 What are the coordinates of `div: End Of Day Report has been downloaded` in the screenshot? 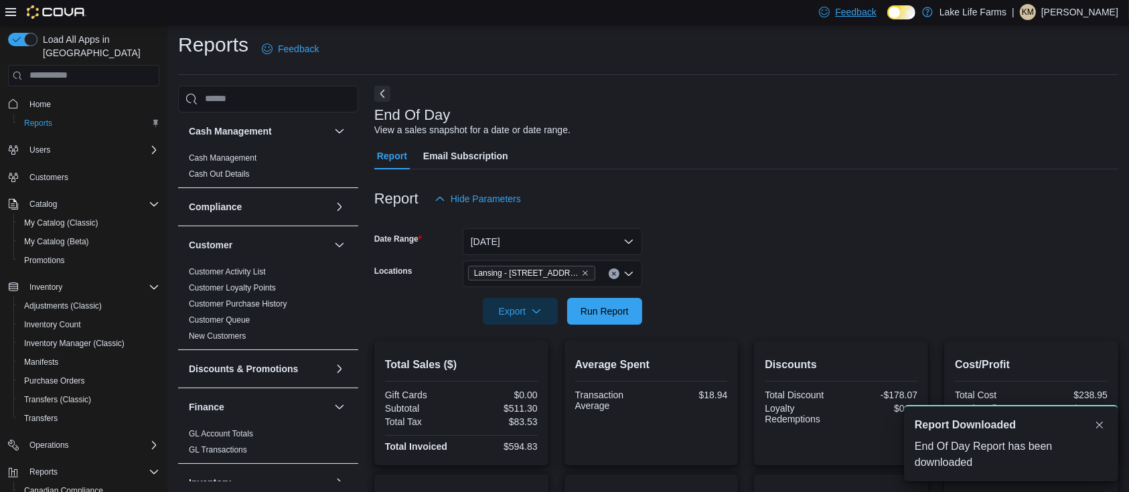 It's located at (1011, 455).